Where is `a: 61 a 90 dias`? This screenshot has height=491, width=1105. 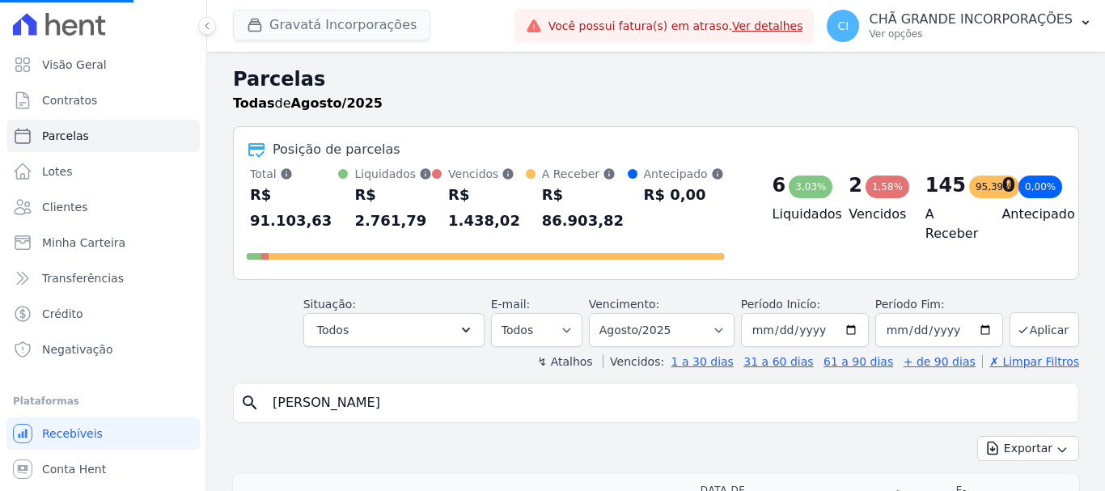 a: 61 a 90 dias is located at coordinates (859, 362).